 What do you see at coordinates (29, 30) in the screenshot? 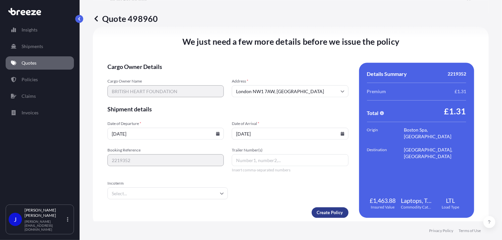
I see `p: Insights` at bounding box center [29, 30].